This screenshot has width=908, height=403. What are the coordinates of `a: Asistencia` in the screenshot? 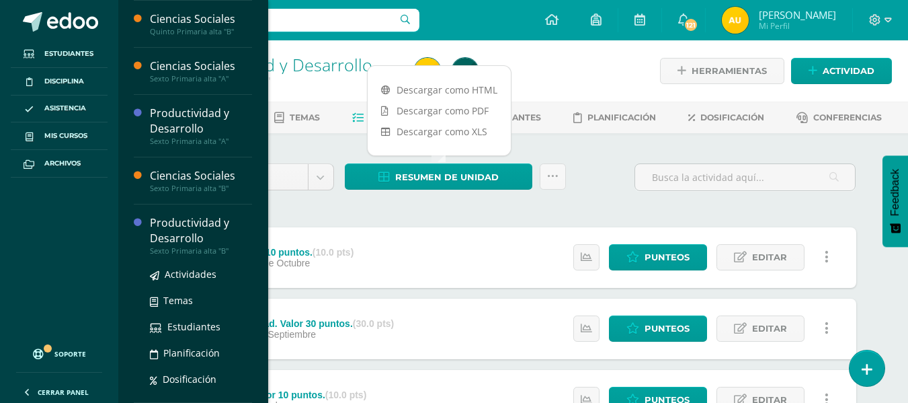 It's located at (59, 109).